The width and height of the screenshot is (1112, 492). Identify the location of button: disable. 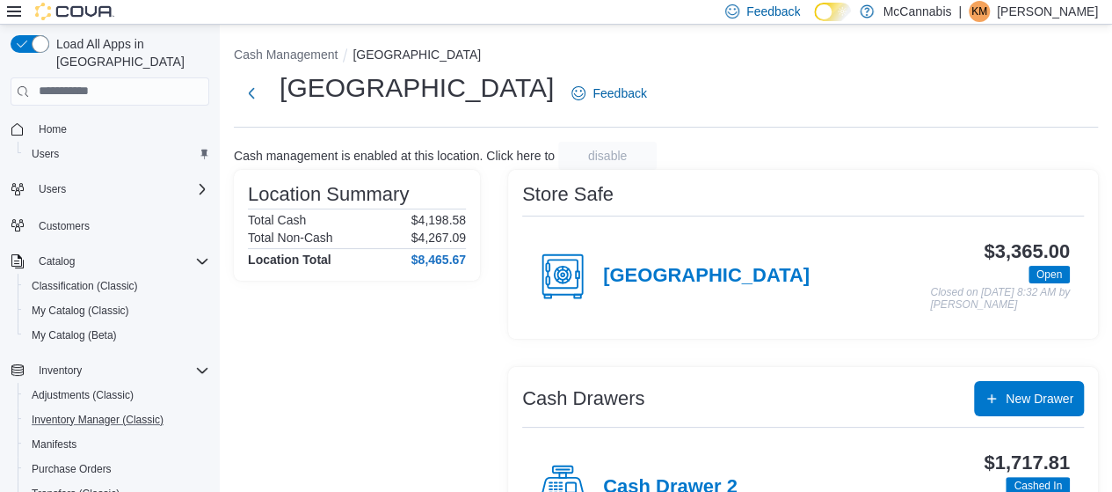
(608, 156).